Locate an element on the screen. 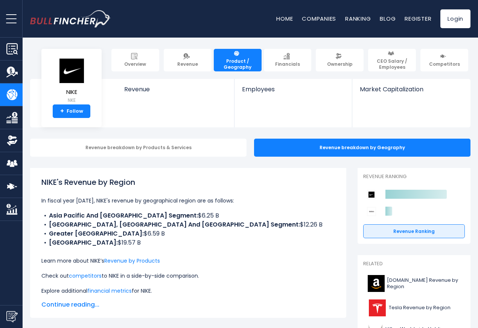 The image size is (478, 328). a: competitors is located at coordinates (85, 276).